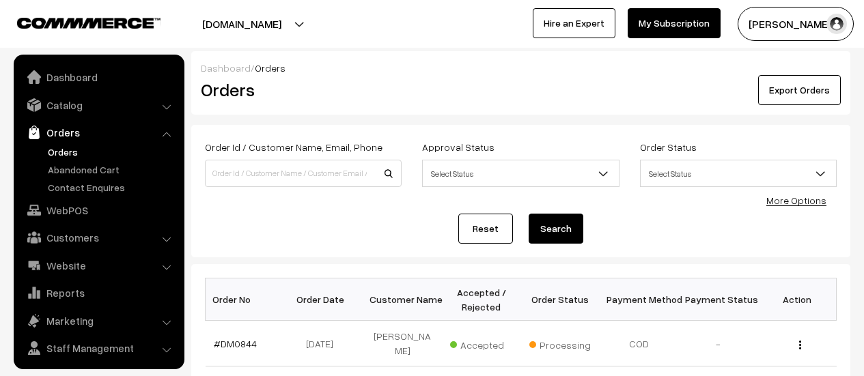  I want to click on a: More Options, so click(796, 200).